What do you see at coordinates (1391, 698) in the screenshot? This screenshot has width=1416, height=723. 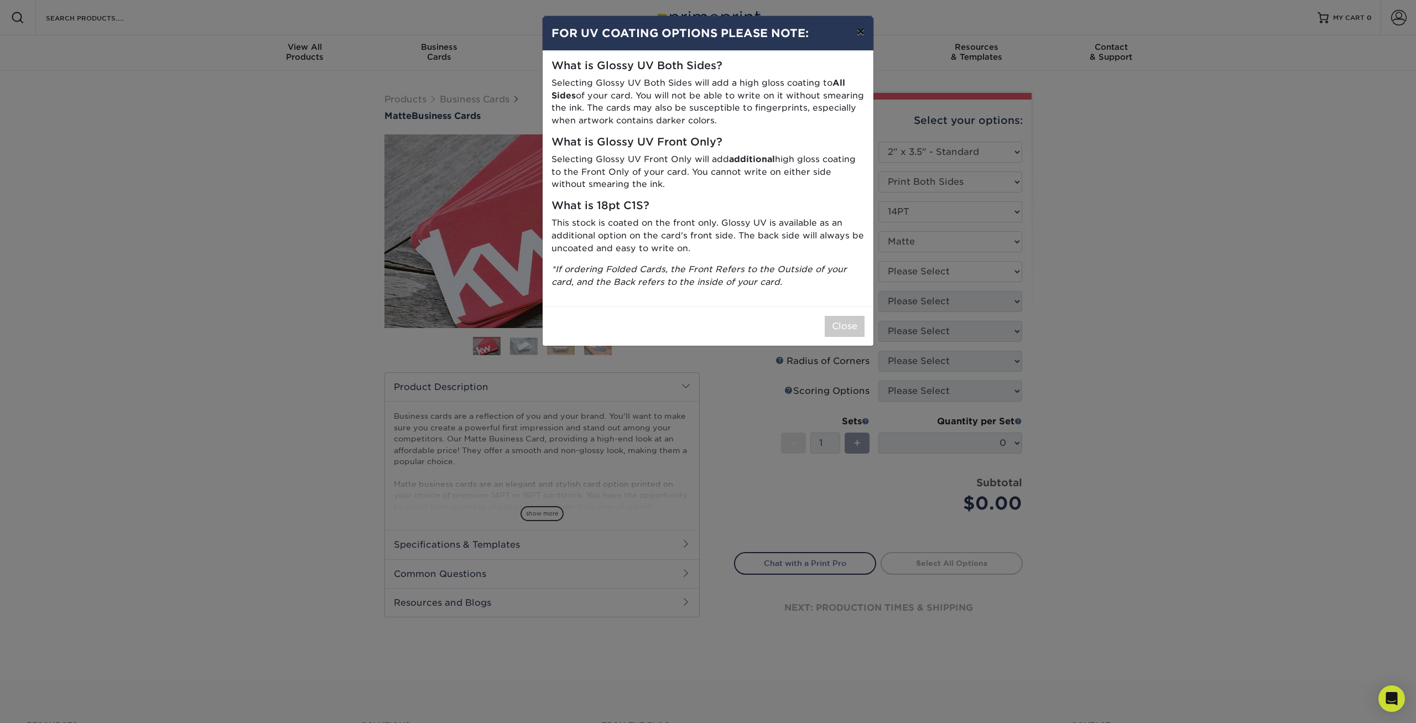 I see `div: Open Intercom Messenger` at bounding box center [1391, 698].